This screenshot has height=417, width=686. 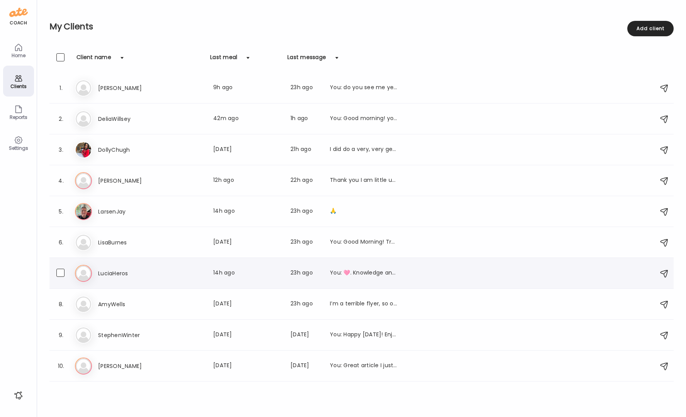 I want to click on div: I’m a terrible flyer, so only water…., so click(x=364, y=305).